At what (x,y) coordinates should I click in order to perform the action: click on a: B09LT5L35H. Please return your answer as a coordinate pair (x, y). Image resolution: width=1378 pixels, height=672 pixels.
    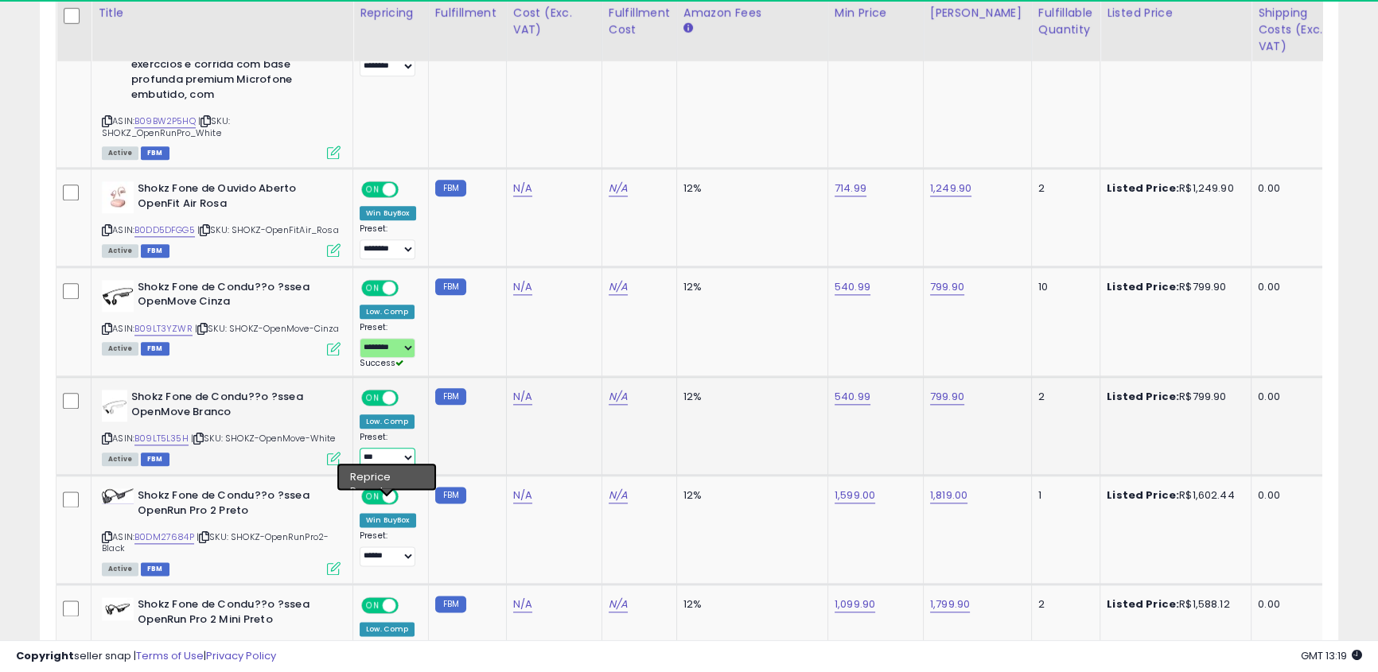
    Looking at the image, I should click on (161, 438).